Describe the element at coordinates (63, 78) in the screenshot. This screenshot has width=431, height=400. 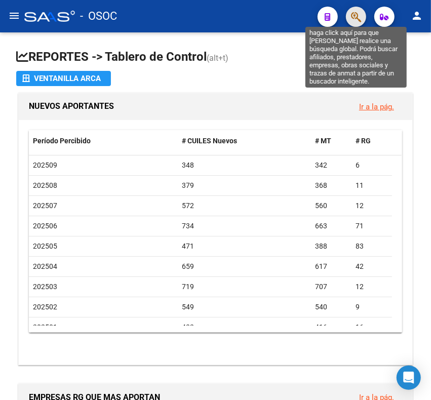
I see `div: Ventanilla ARCA` at that location.